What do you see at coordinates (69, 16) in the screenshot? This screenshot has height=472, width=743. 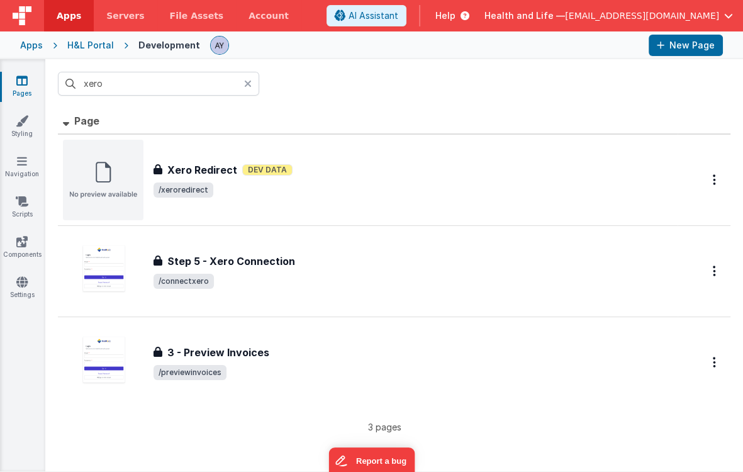 I see `span: Apps` at bounding box center [69, 16].